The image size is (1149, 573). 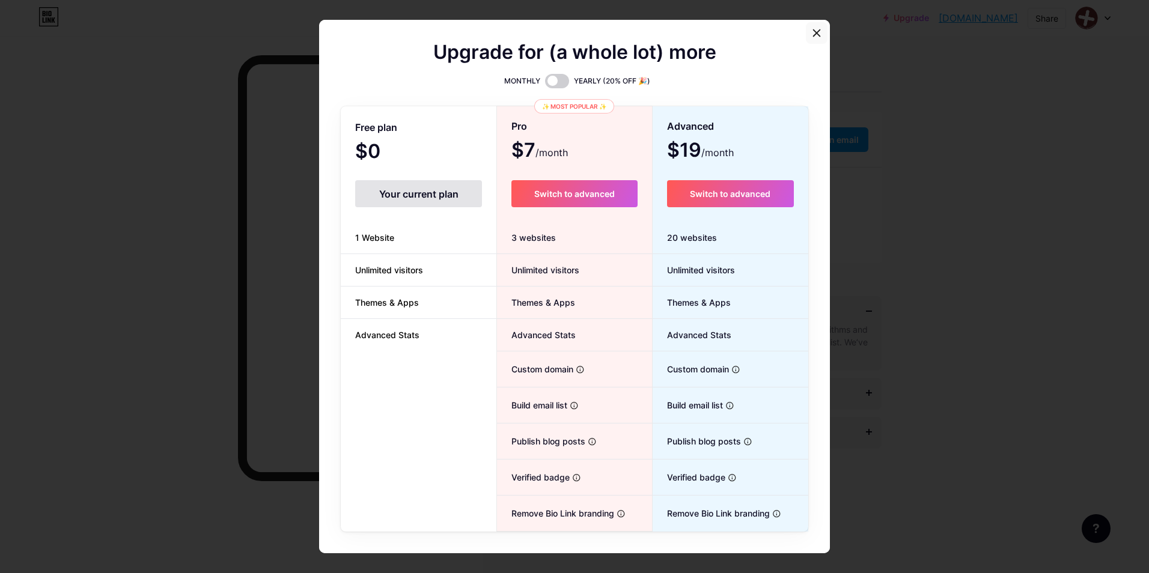 I want to click on div: ✨ Most popular ✨, so click(x=574, y=106).